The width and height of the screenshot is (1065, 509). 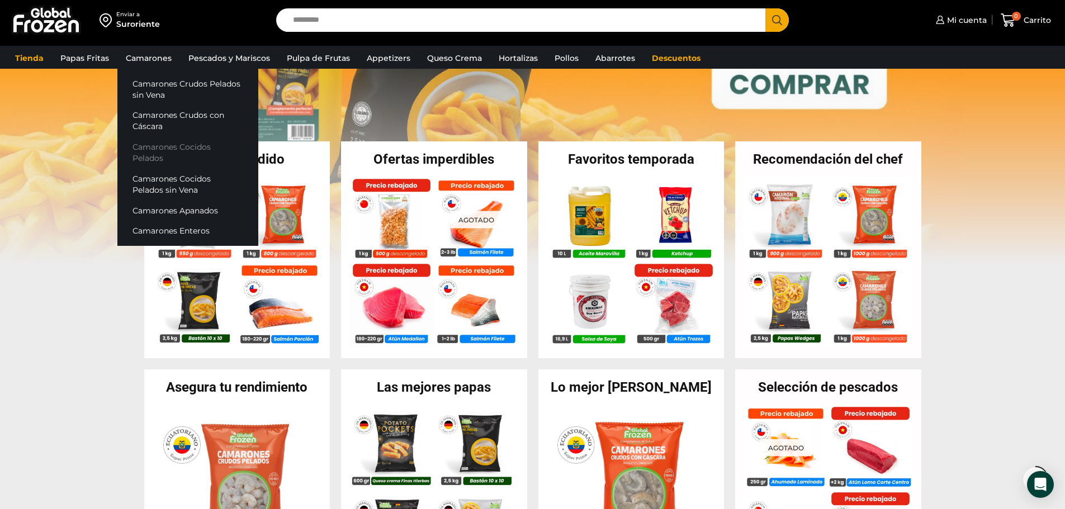 What do you see at coordinates (188, 231) in the screenshot?
I see `a: Camarones Enteros` at bounding box center [188, 231].